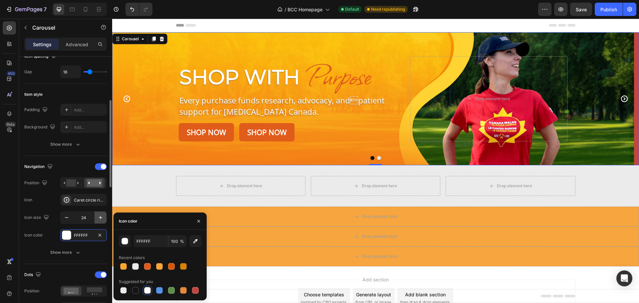  What do you see at coordinates (28, 200) in the screenshot?
I see `div: Icon` at bounding box center [28, 200].